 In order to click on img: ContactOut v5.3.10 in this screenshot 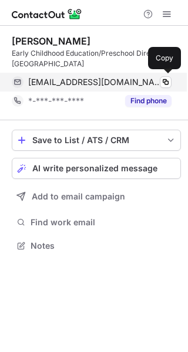, I will do `click(47, 14)`.